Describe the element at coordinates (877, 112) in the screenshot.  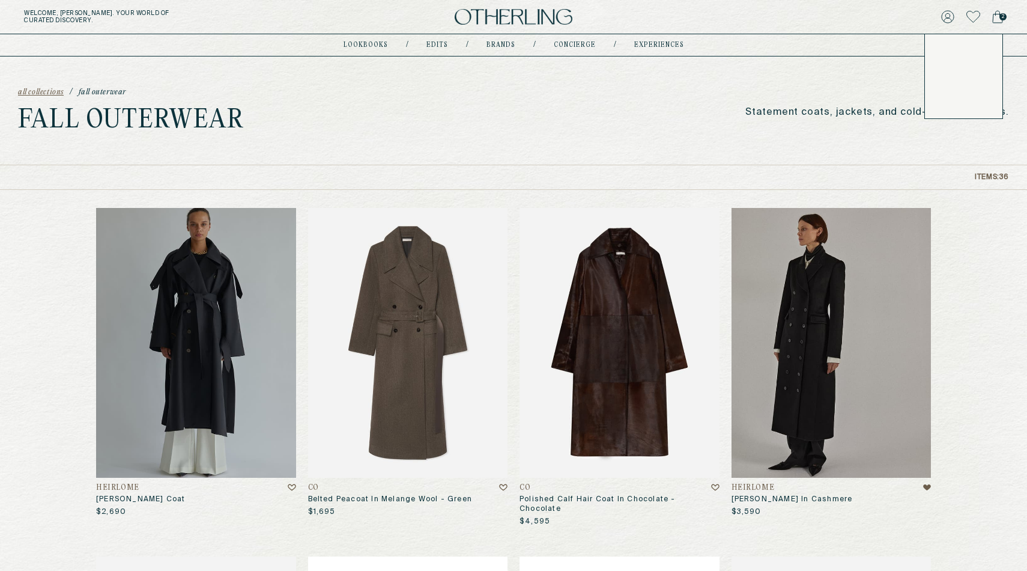
I see `p: Statement coats, jackets, and cold-weather heroes.` at that location.